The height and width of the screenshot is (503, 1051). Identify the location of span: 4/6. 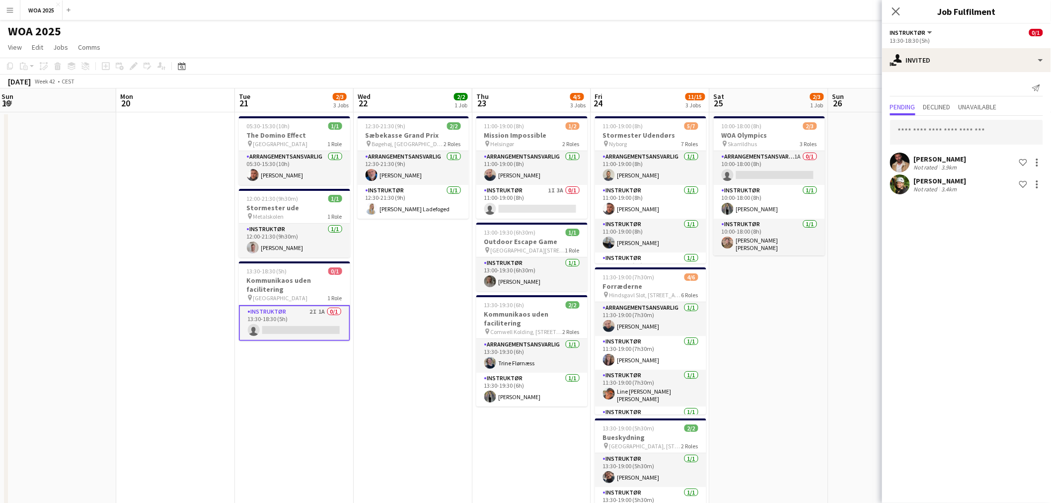
(692, 277).